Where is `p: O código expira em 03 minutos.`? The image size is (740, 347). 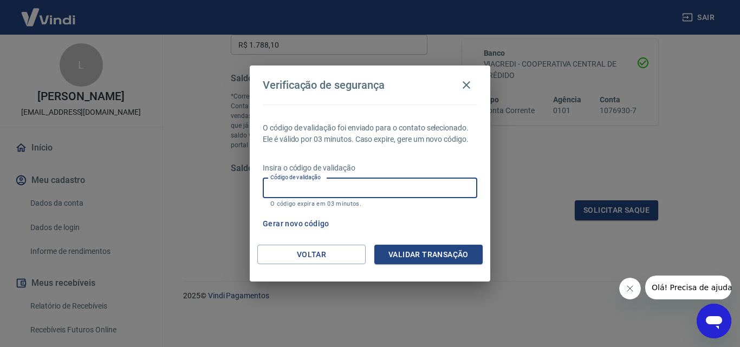
p: O código expira em 03 minutos. is located at coordinates (370, 204).